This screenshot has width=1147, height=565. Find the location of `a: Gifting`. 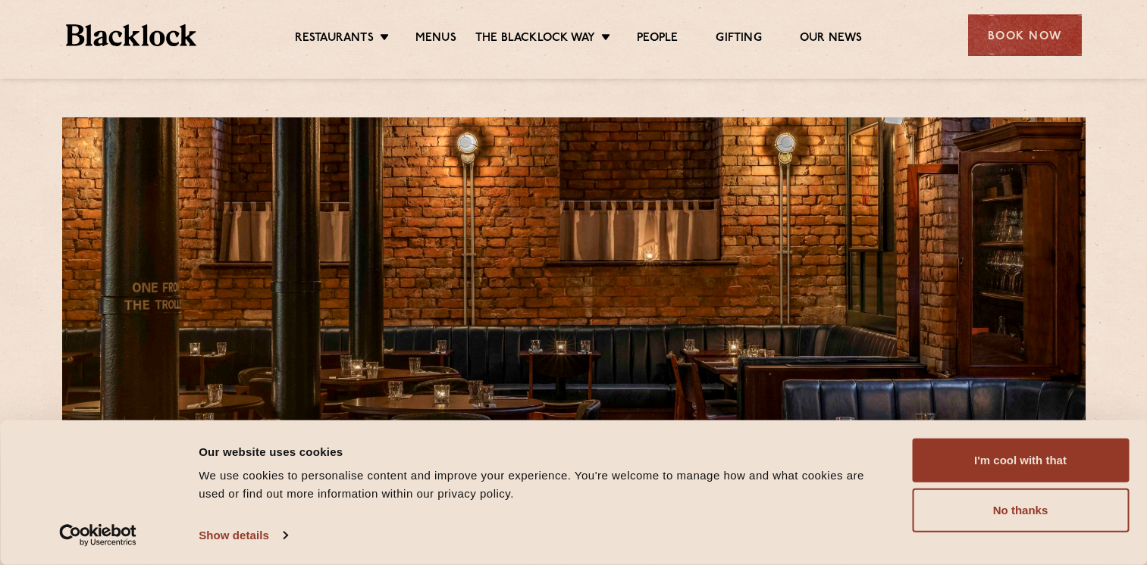

a: Gifting is located at coordinates (738, 39).